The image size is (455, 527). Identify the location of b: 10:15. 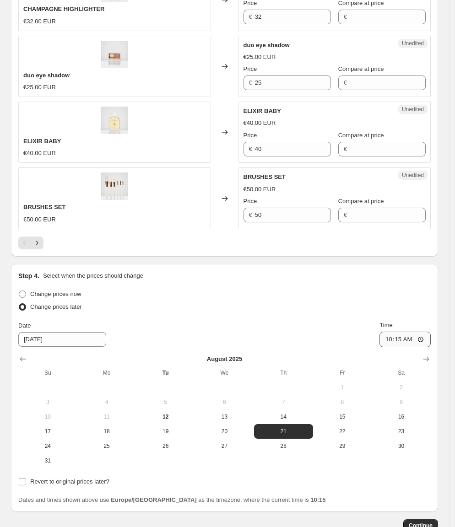
(318, 500).